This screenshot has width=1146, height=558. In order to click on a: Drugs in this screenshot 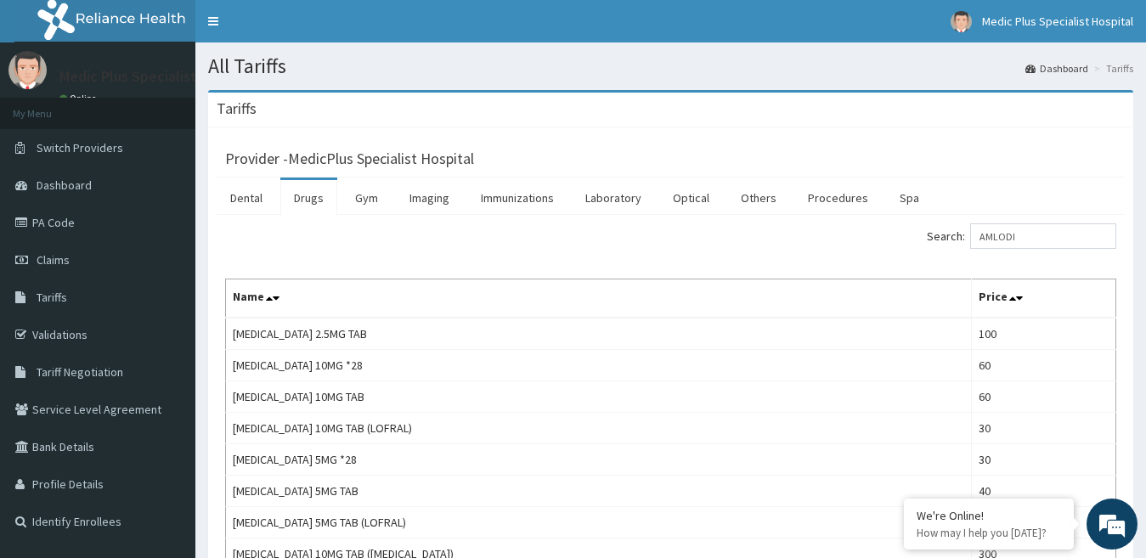, I will do `click(308, 198)`.